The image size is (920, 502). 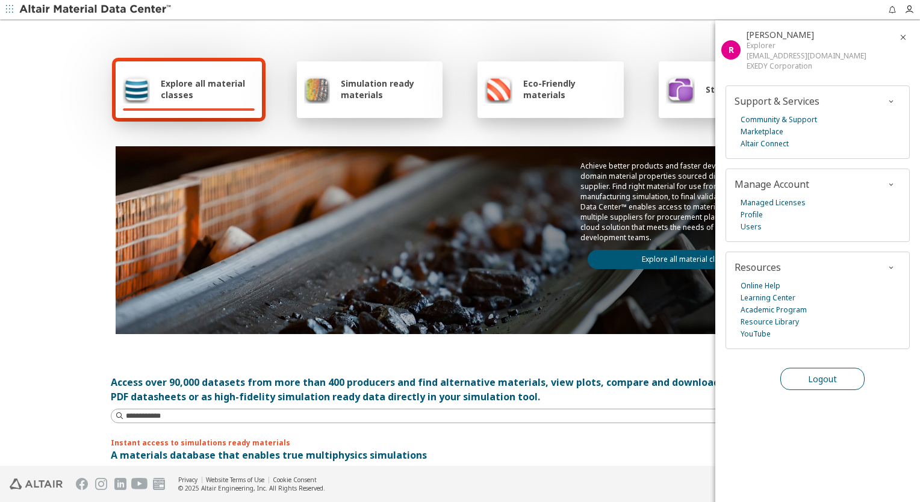 What do you see at coordinates (770, 322) in the screenshot?
I see `a: Resource Library` at bounding box center [770, 322].